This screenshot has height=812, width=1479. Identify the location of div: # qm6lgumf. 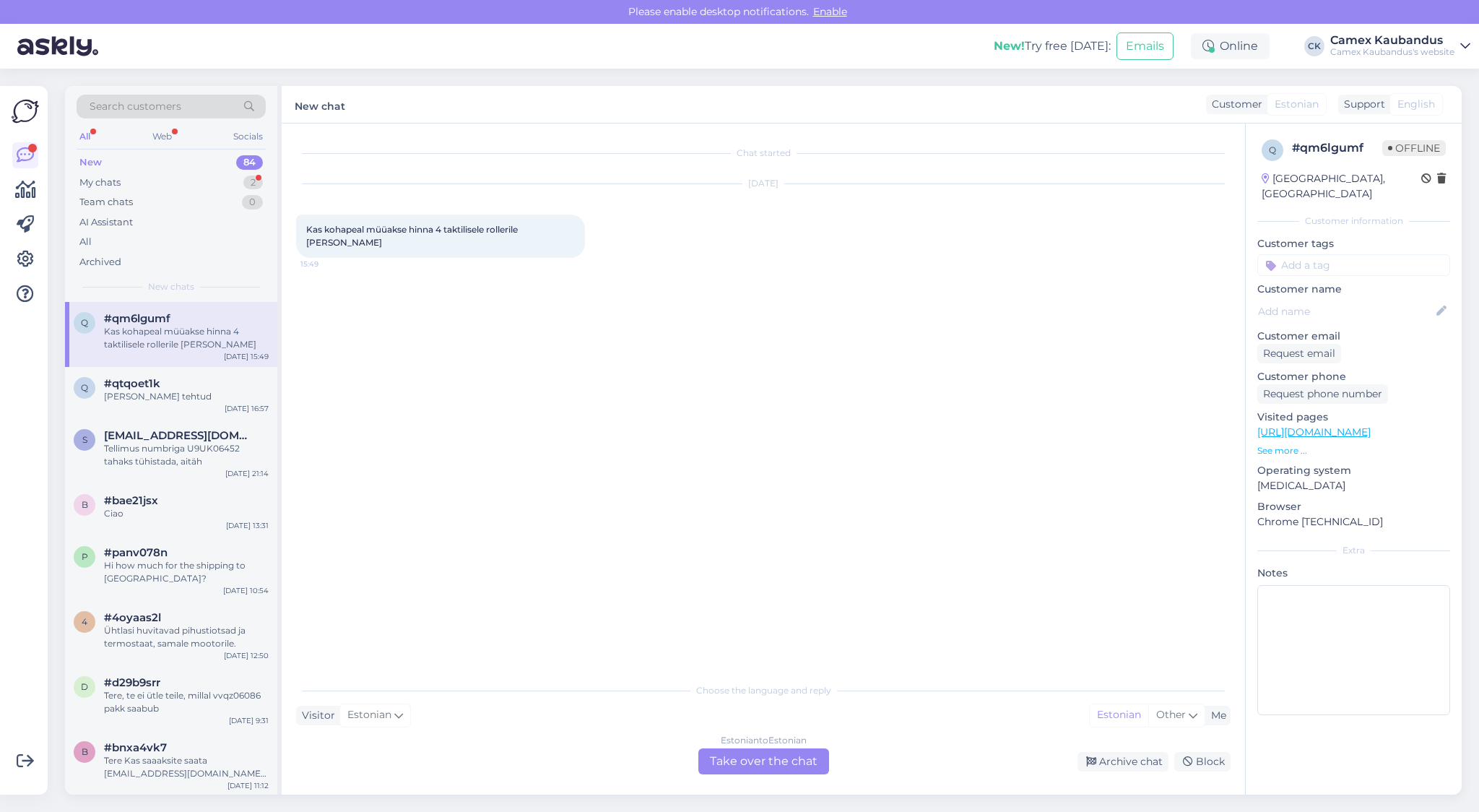
(1337, 148).